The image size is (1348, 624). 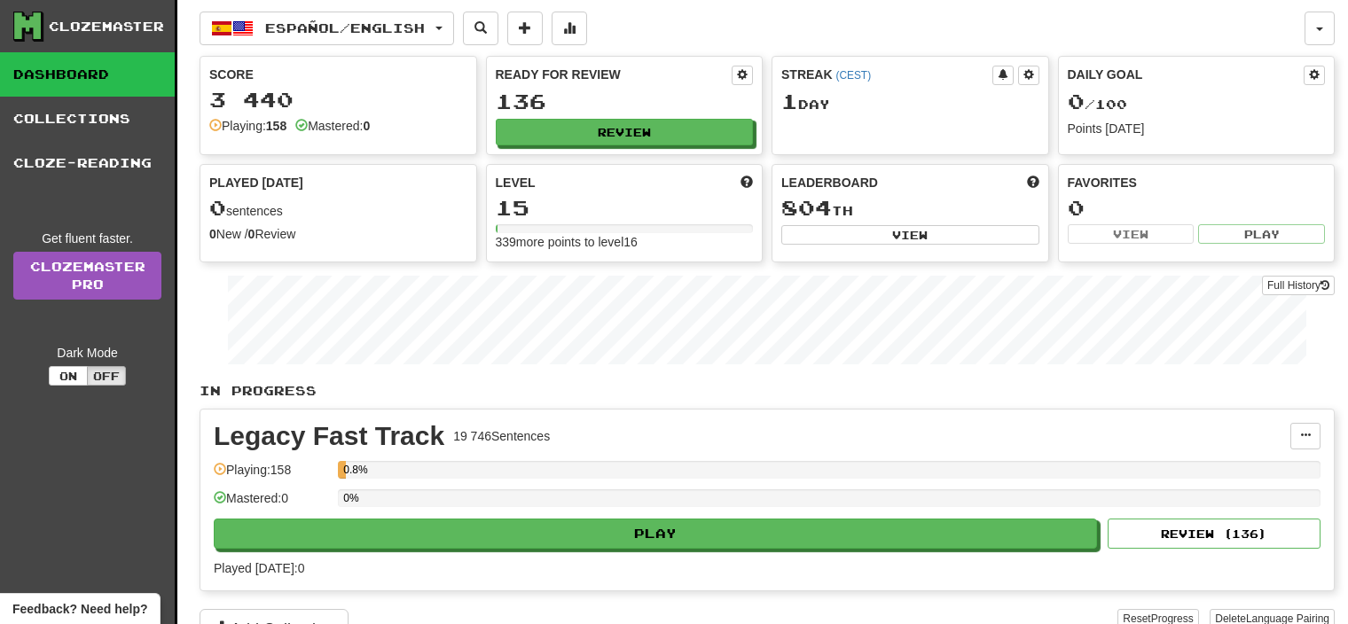 What do you see at coordinates (271, 504) in the screenshot?
I see `div: Mastered: 0` at bounding box center [271, 504].